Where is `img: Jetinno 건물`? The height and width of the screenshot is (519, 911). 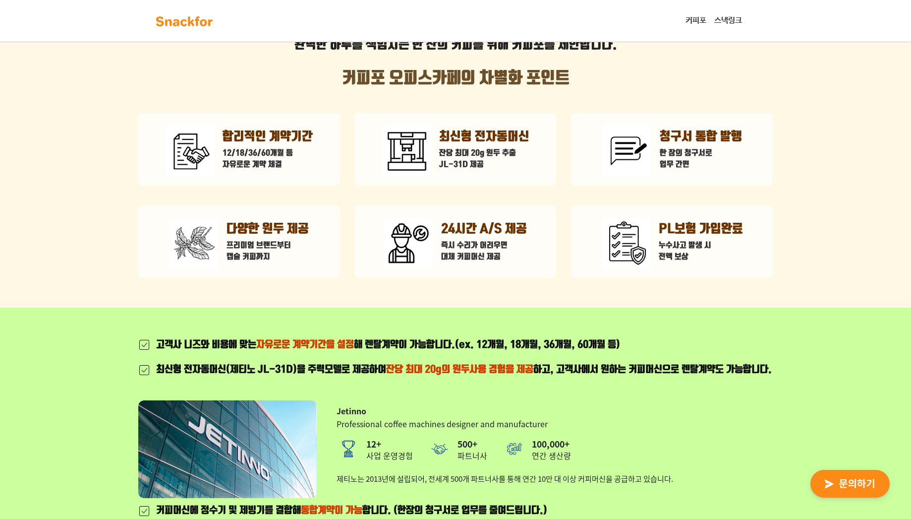
img: Jetinno 건물 is located at coordinates (228, 449).